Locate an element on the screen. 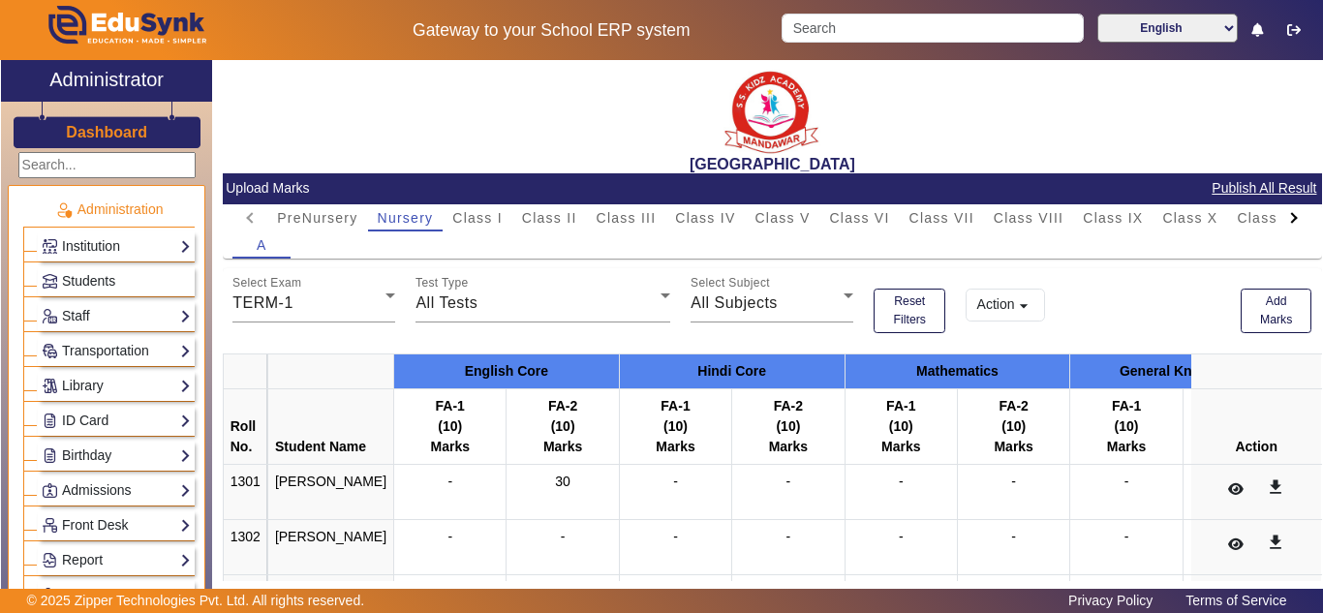 This screenshot has width=1323, height=613. span: Class III is located at coordinates (626, 218).